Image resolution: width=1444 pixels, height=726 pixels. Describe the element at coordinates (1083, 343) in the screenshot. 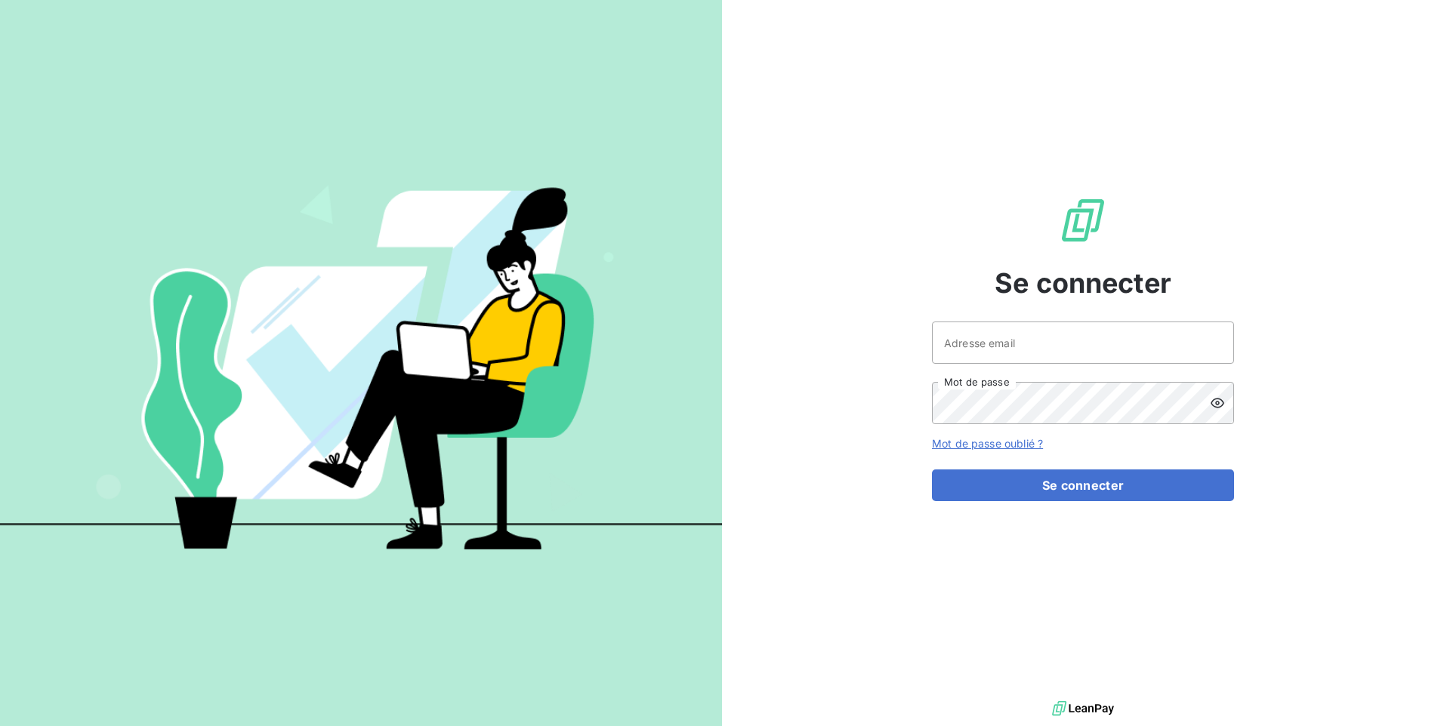

I see `input: placeholder` at that location.